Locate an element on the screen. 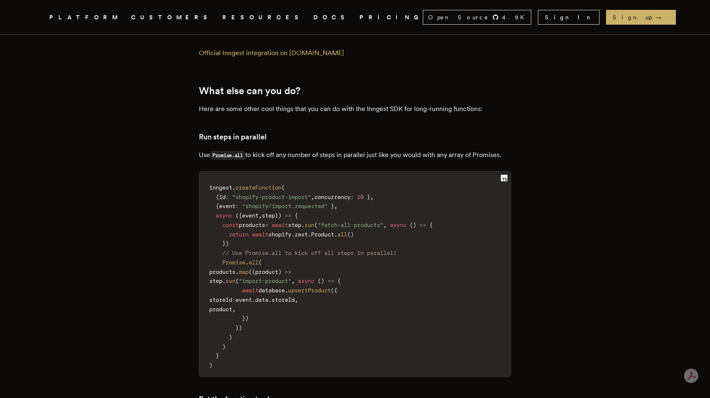  p: Here are some other cool things that you can do with the Inngest SDK for long-running functions: is located at coordinates (355, 109).